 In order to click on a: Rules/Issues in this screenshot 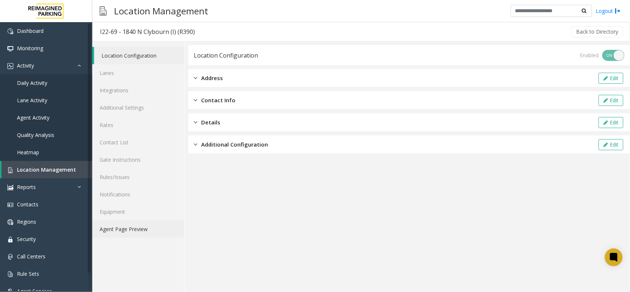, I will do `click(138, 177)`.